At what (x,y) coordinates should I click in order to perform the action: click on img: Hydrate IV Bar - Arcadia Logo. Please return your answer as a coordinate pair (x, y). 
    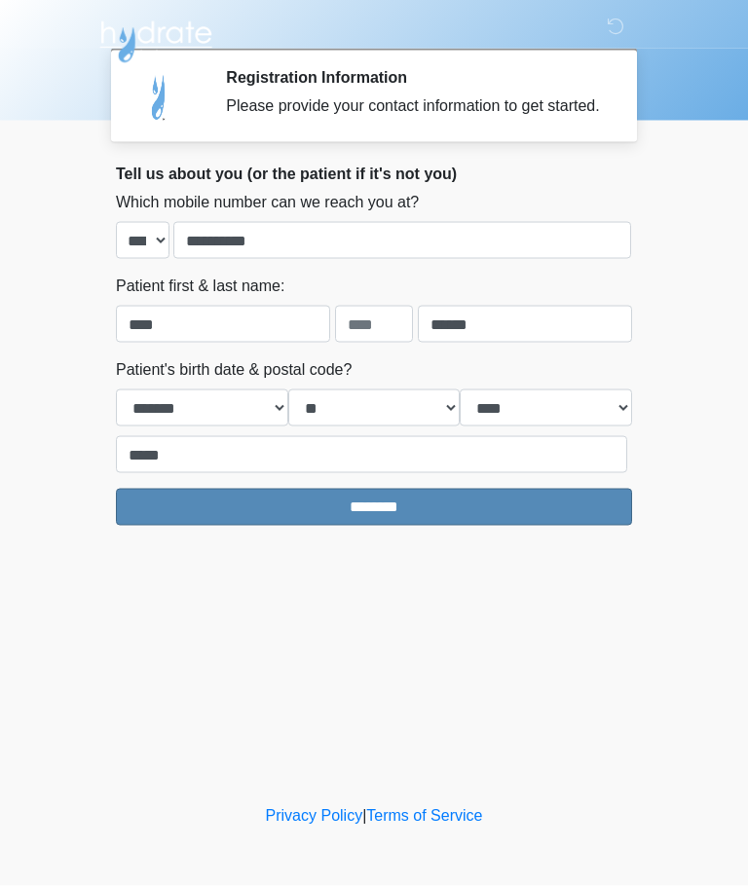
    Looking at the image, I should click on (156, 39).